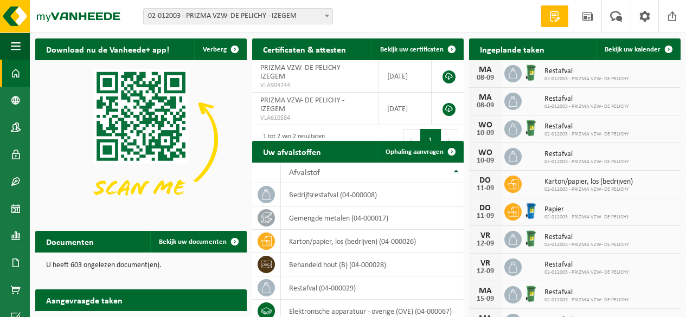 This screenshot has width=686, height=317. Describe the element at coordinates (430, 140) in the screenshot. I see `button: 1` at that location.